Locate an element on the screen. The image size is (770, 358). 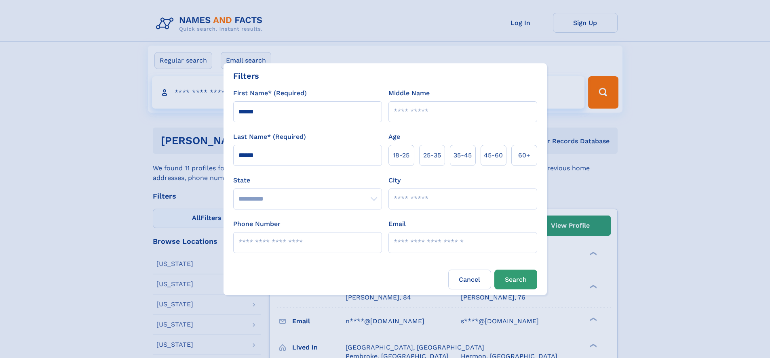
label: Age is located at coordinates (394, 137).